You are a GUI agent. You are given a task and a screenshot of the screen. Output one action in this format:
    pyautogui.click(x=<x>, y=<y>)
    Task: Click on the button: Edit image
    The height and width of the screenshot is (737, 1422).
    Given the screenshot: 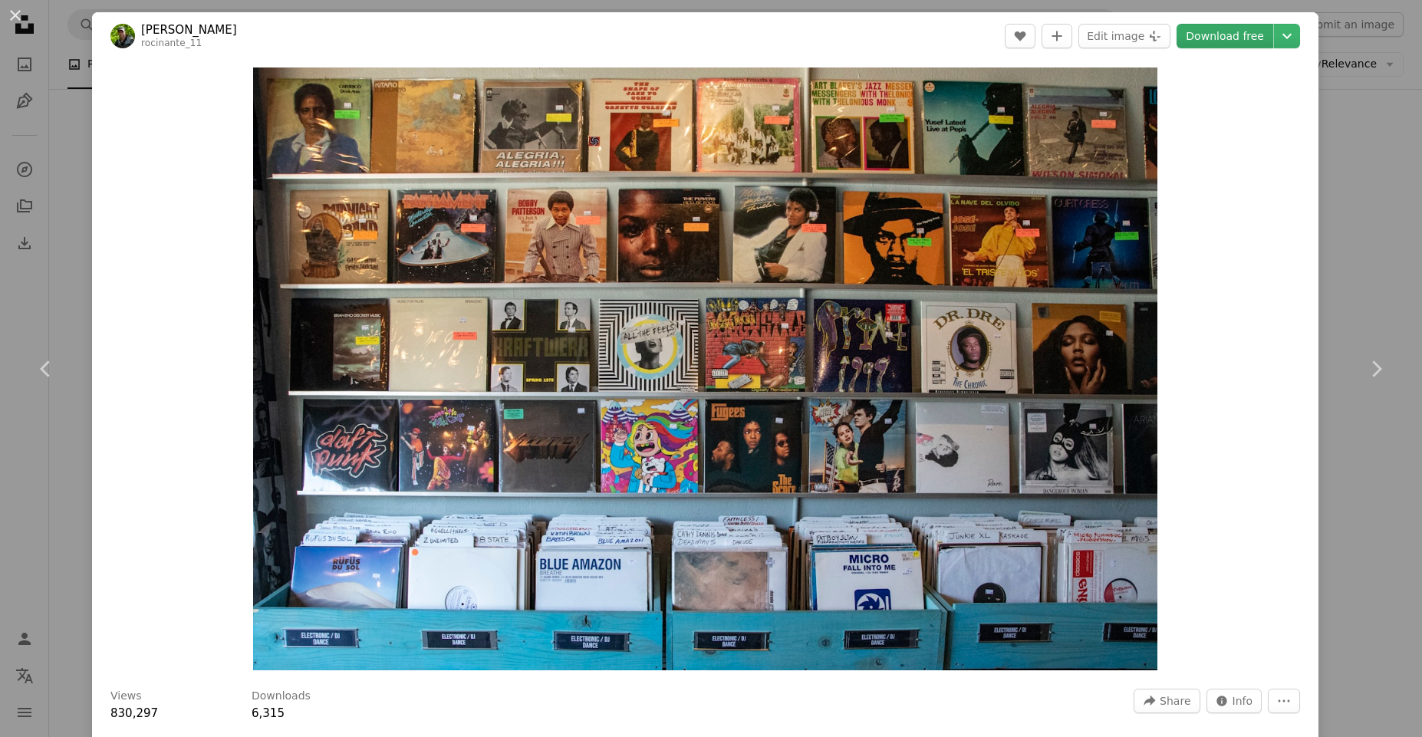 What is the action you would take?
    pyautogui.click(x=1124, y=36)
    